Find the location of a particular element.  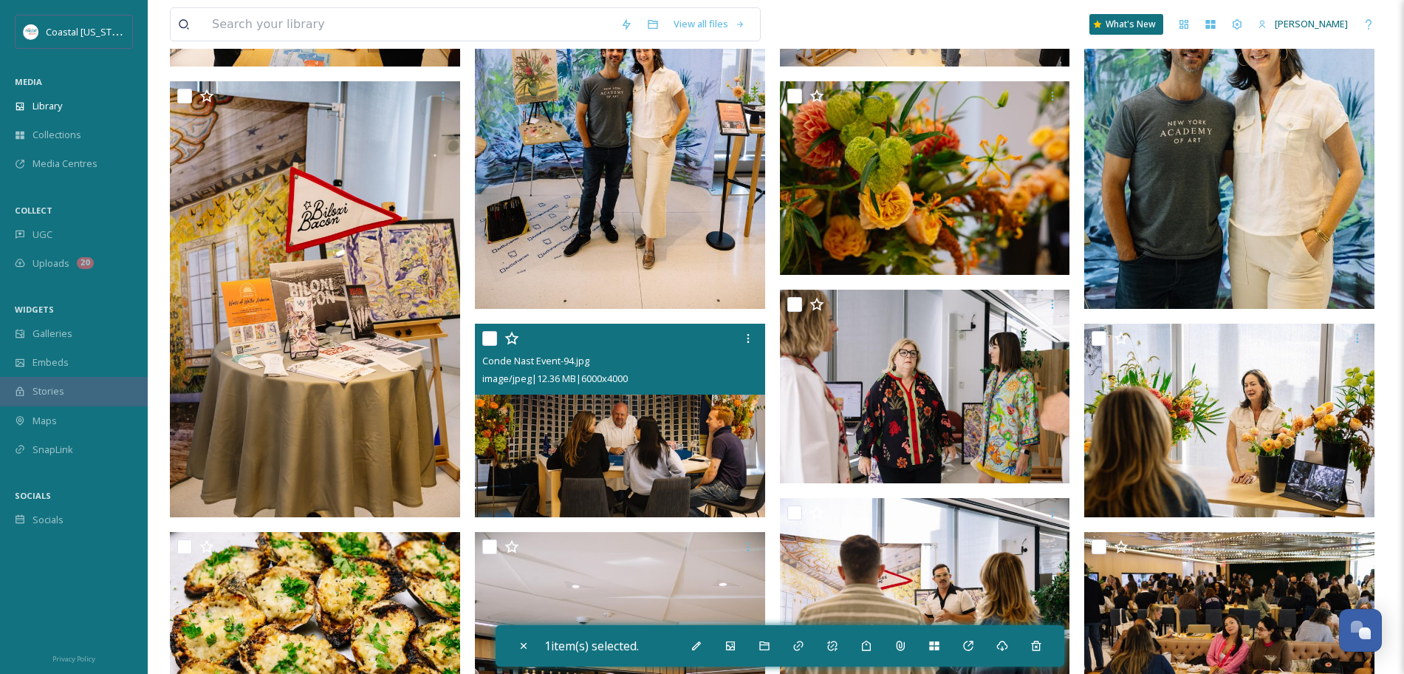

img: Conde Nast Event-93.jpg is located at coordinates (925, 178).